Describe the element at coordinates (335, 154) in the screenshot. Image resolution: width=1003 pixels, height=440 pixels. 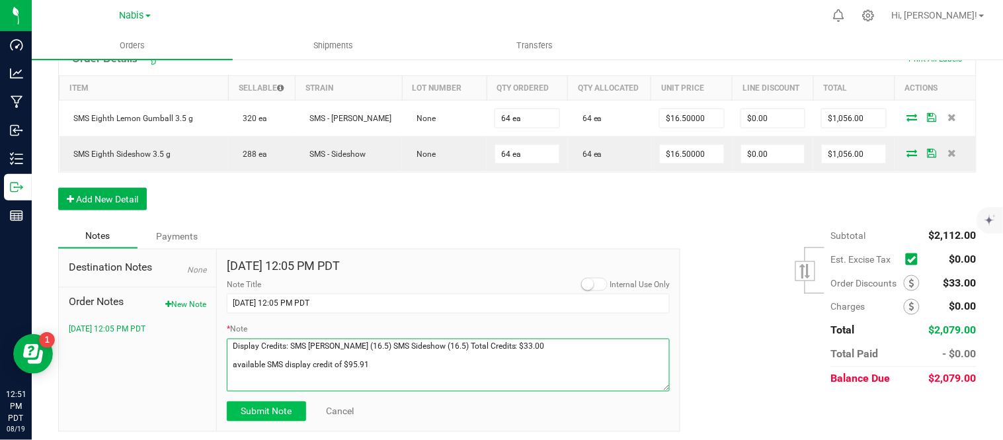
I see `span: SMS - Sideshow` at that location.